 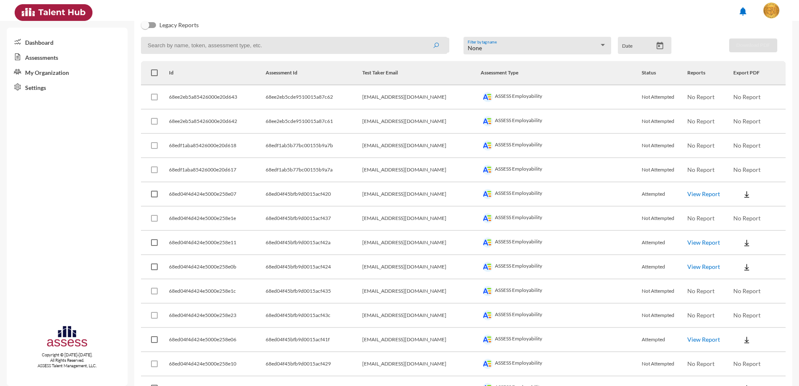 I want to click on button: Download PDF, so click(x=753, y=45).